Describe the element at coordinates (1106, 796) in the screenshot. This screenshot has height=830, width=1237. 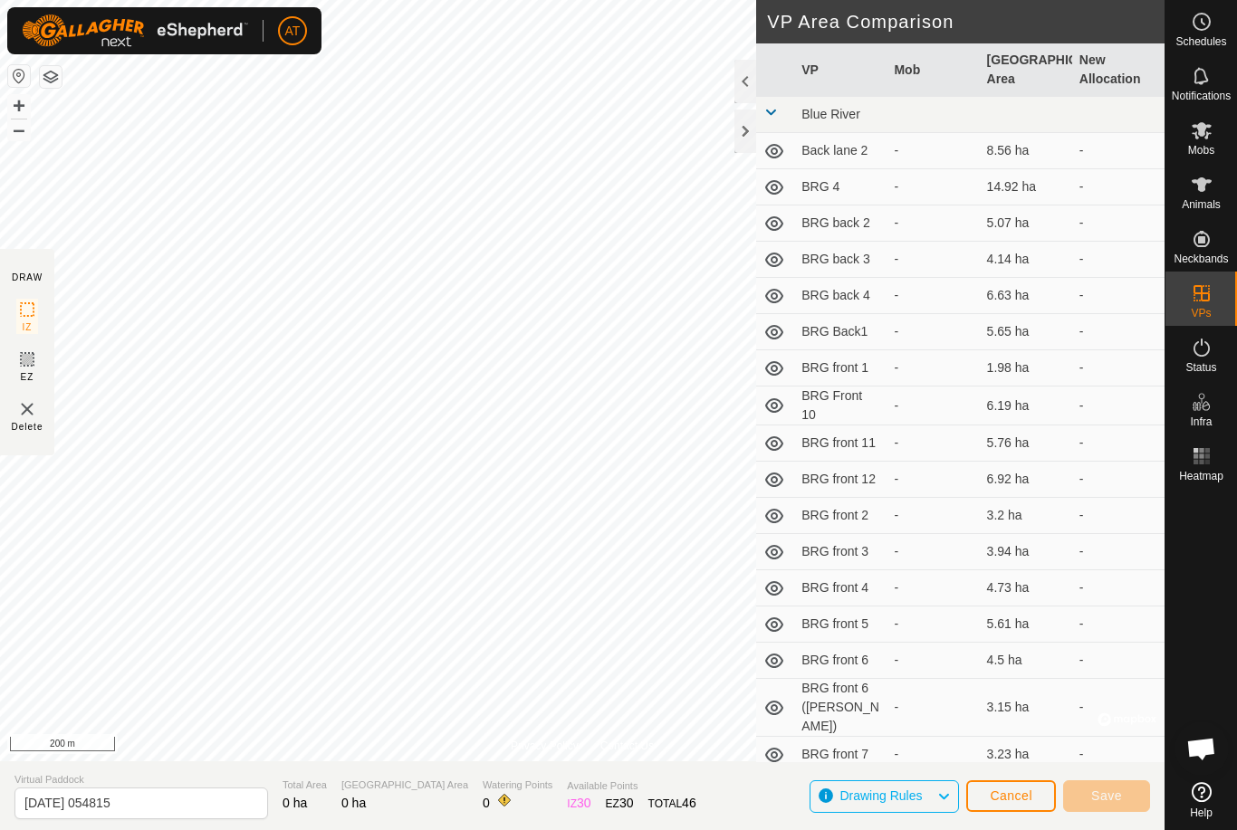
I see `span: Save` at that location.